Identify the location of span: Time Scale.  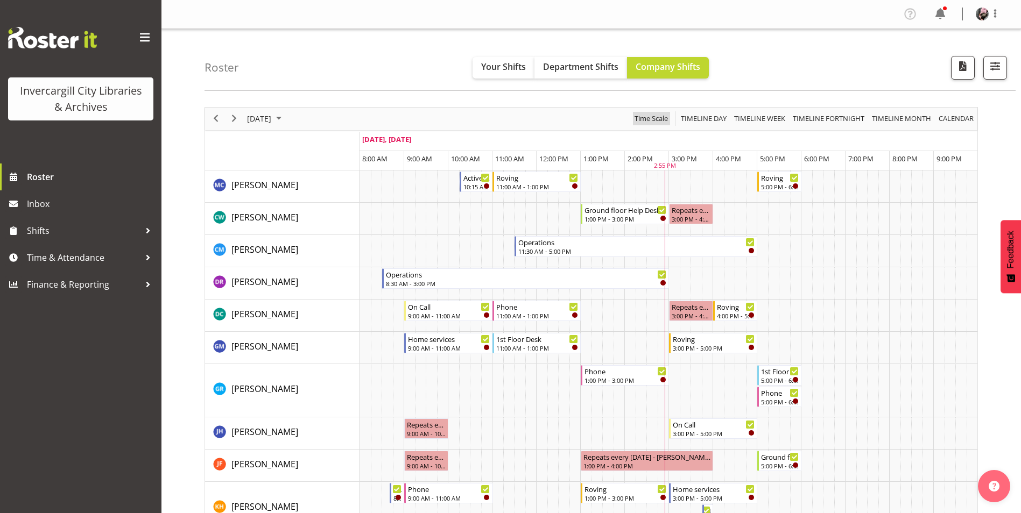
(651, 118).